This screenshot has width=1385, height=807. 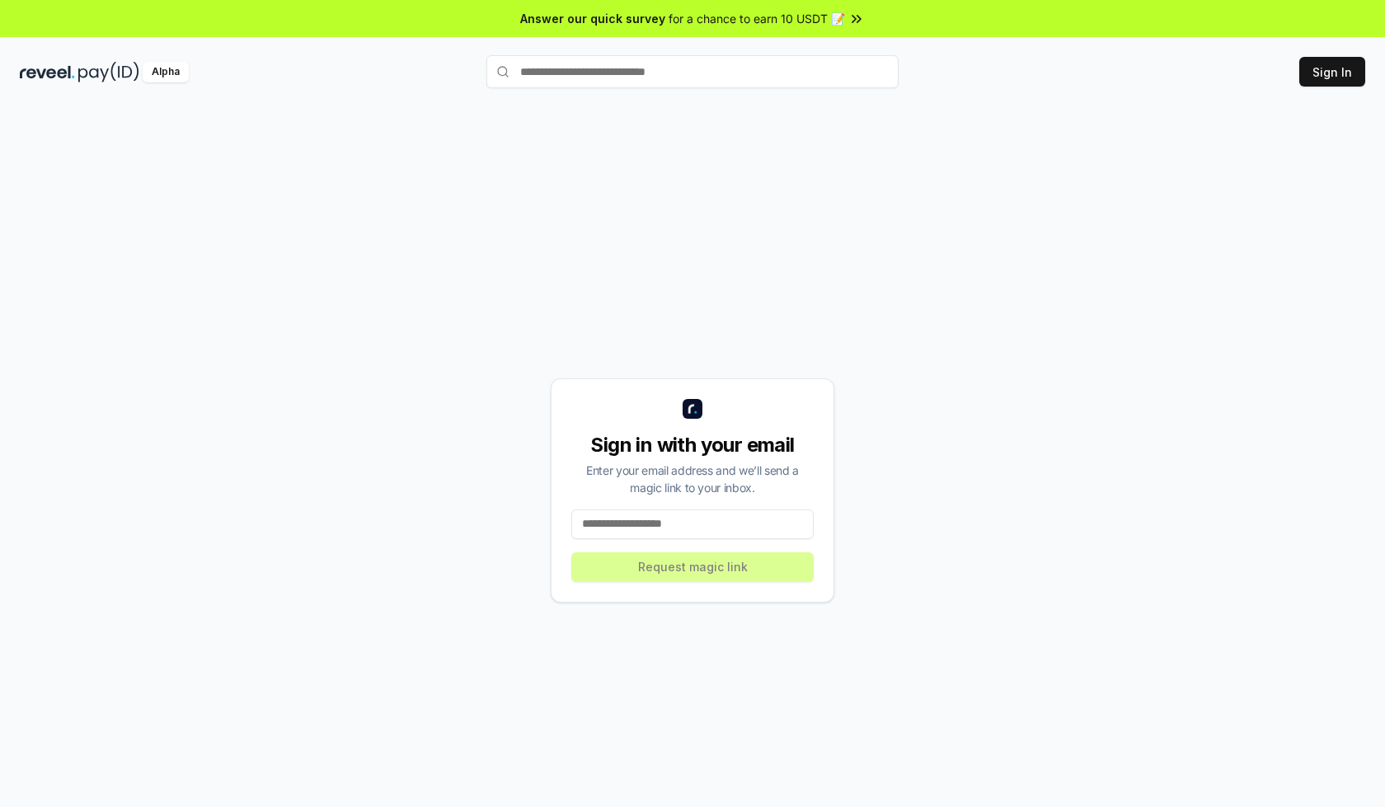 I want to click on button: Sign In, so click(x=1332, y=72).